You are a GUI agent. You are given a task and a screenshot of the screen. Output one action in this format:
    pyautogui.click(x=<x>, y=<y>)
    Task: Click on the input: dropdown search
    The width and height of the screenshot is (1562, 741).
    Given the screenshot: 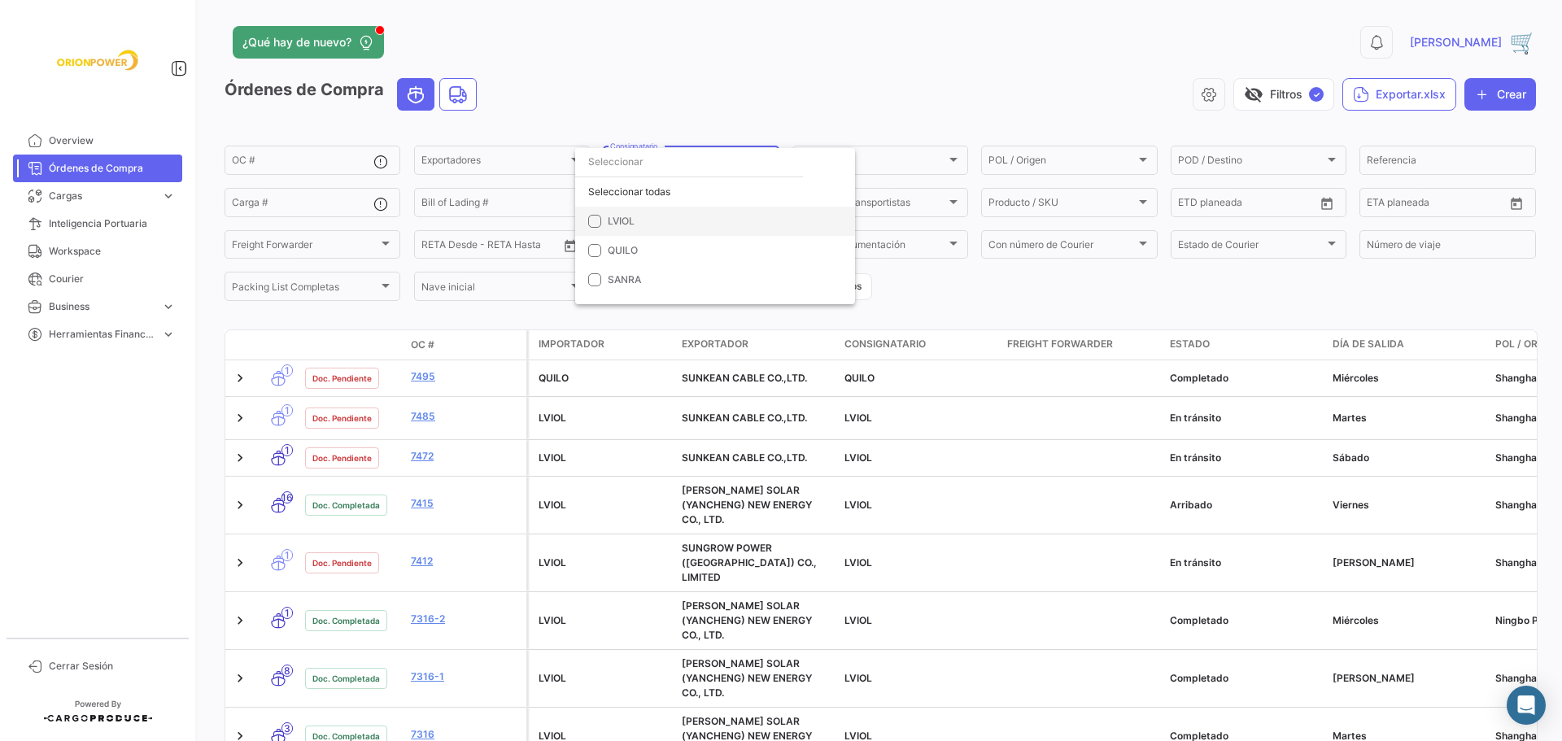 What is the action you would take?
    pyautogui.click(x=689, y=162)
    